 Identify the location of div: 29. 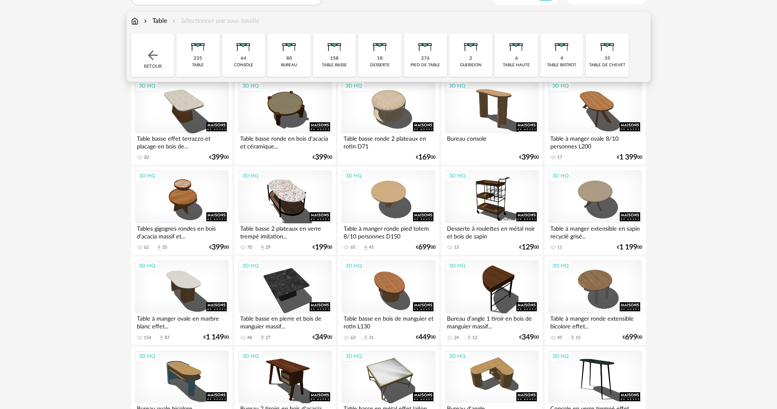
(268, 247).